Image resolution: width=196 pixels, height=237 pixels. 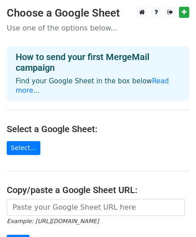 What do you see at coordinates (98, 28) in the screenshot?
I see `p: Use one of the options below...` at bounding box center [98, 28].